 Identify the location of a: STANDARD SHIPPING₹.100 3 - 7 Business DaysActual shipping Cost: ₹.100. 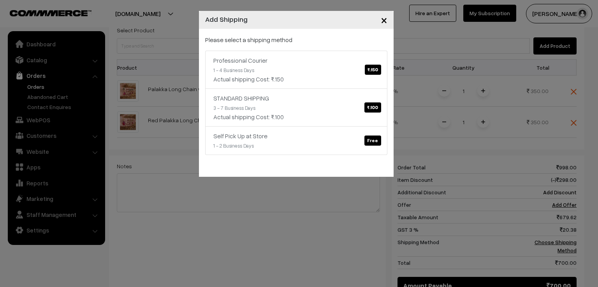
(296, 107).